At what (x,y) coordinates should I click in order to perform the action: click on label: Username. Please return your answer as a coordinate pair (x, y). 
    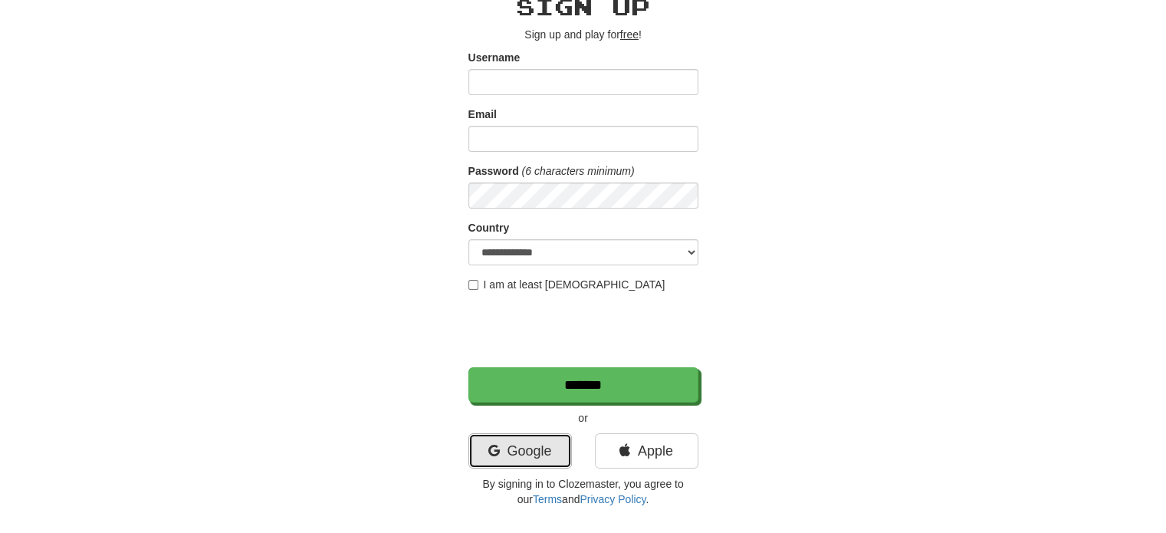
    Looking at the image, I should click on (495, 58).